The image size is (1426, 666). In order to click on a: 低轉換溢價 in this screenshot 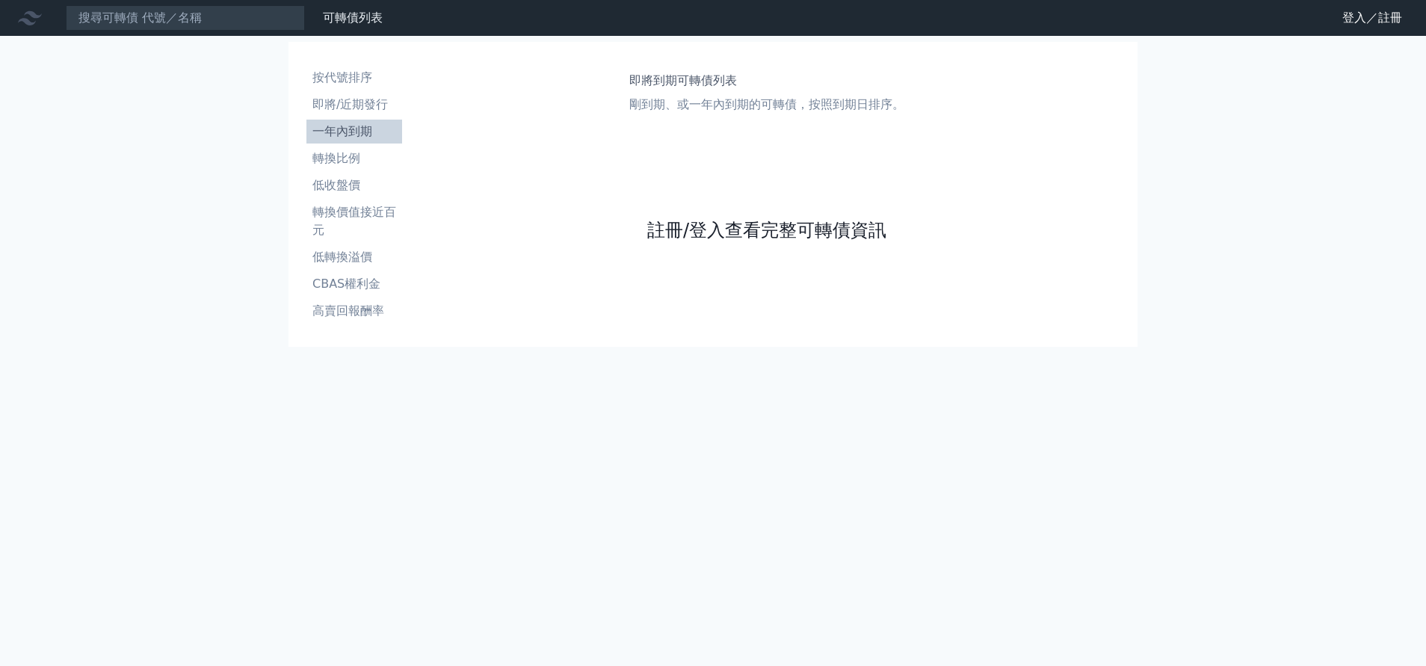, I will do `click(354, 257)`.